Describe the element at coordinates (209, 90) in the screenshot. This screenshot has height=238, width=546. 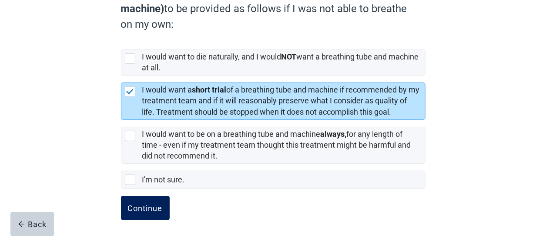
I see `strong: short trial` at that location.